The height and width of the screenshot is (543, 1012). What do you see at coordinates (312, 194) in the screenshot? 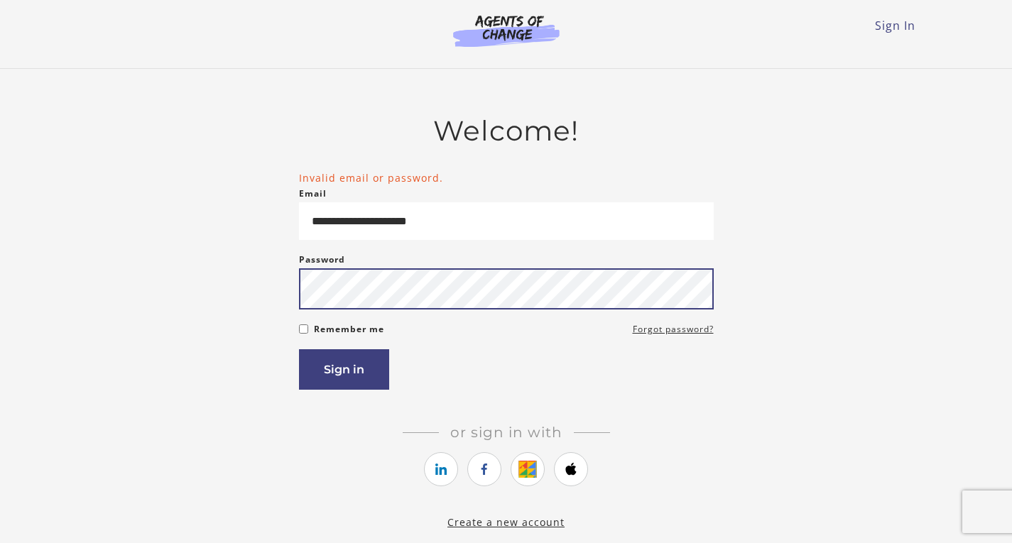
I see `label: Email` at bounding box center [312, 194].